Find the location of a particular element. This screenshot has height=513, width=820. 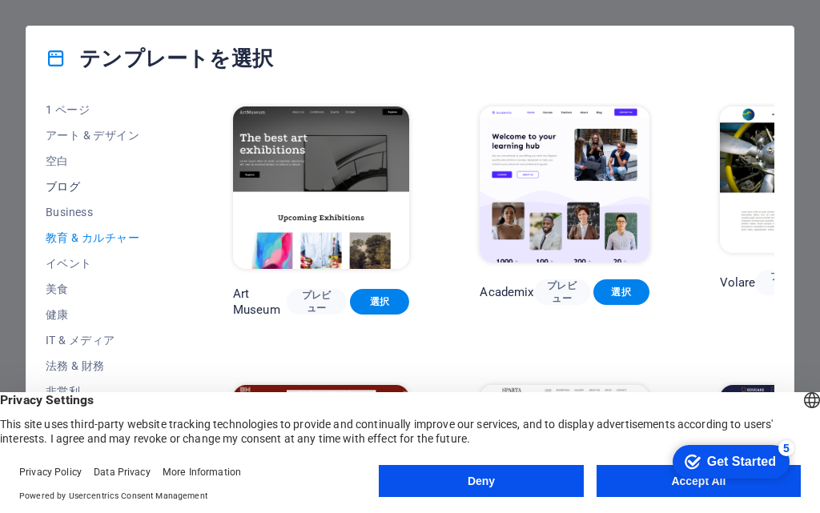

button: アート & デザイン is located at coordinates (104, 135).